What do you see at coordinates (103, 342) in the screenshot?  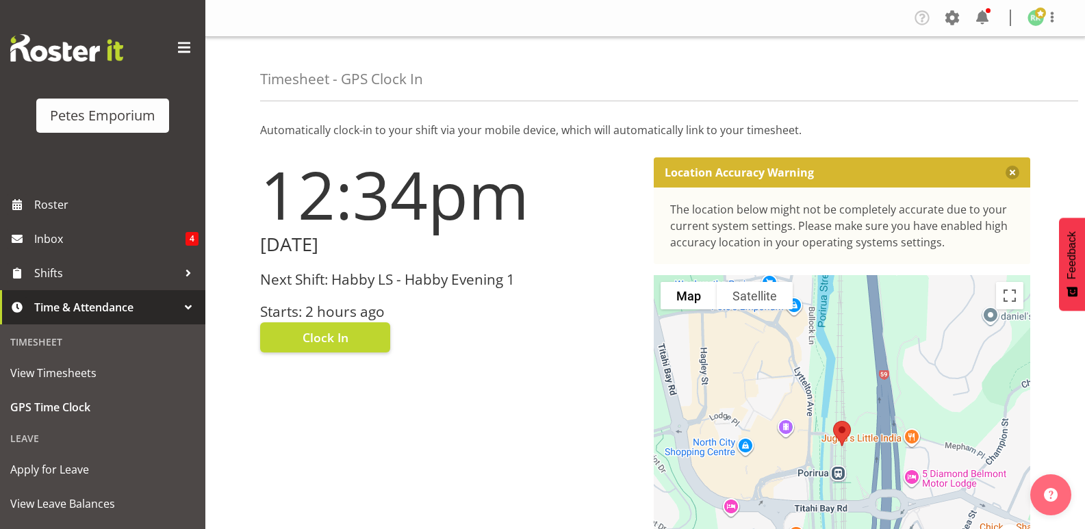 I see `div: Timesheet` at bounding box center [103, 342].